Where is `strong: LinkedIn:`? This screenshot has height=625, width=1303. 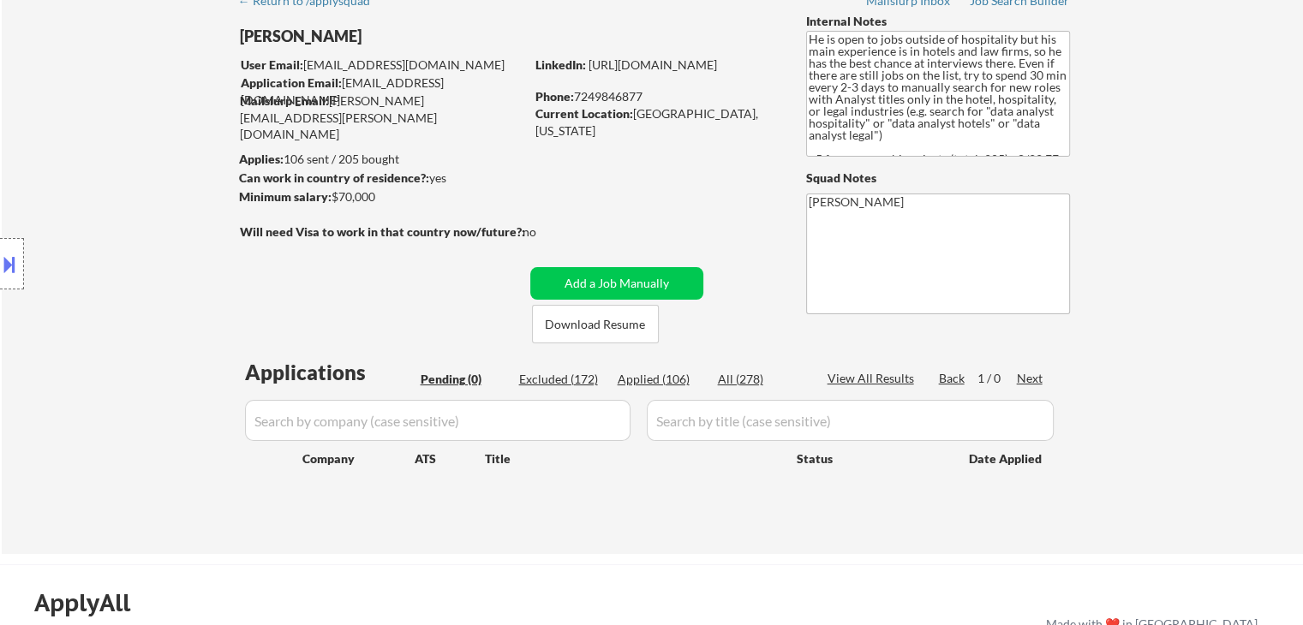 strong: LinkedIn: is located at coordinates (560, 64).